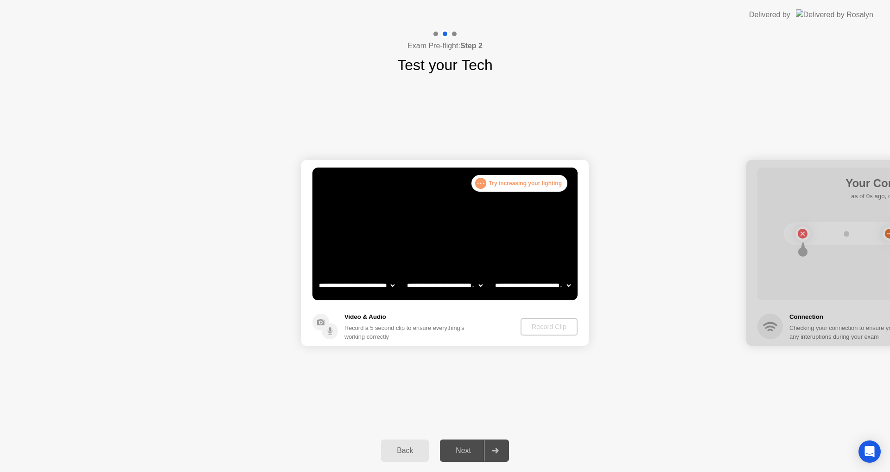  What do you see at coordinates (472, 45) in the screenshot?
I see `b: Step 2` at bounding box center [472, 45].